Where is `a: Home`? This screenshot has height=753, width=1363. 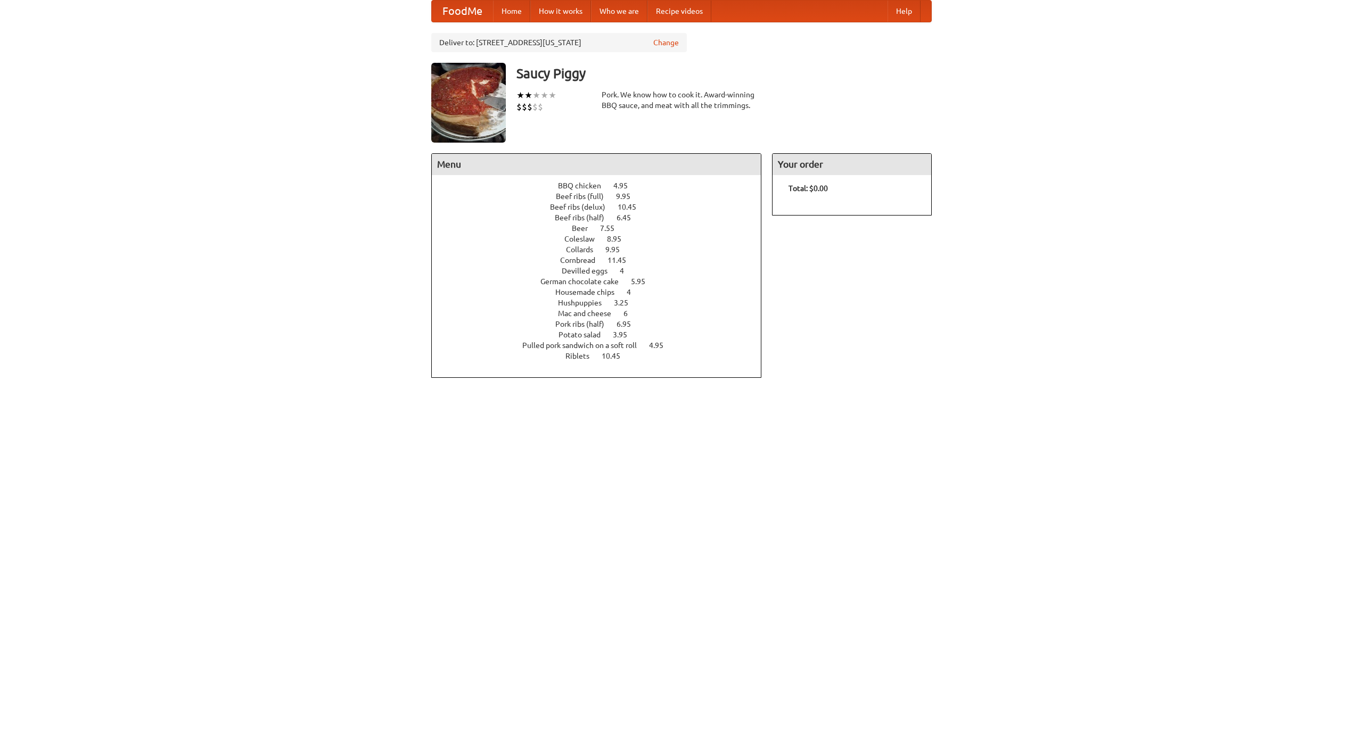
a: Home is located at coordinates (512, 11).